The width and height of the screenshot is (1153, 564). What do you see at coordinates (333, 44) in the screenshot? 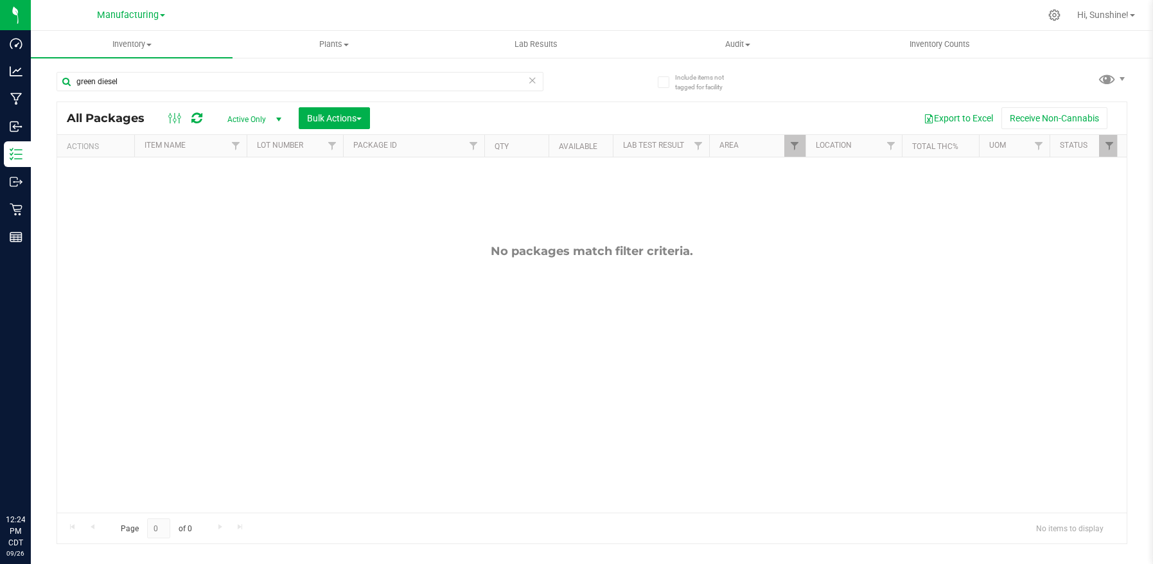
I see `span: Plants` at bounding box center [333, 44].